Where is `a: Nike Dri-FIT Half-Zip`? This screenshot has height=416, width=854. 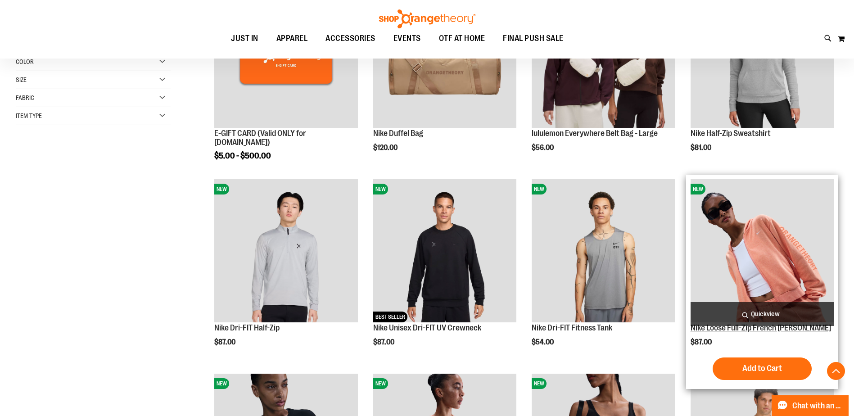
a: Nike Dri-FIT Half-Zip is located at coordinates (247, 328).